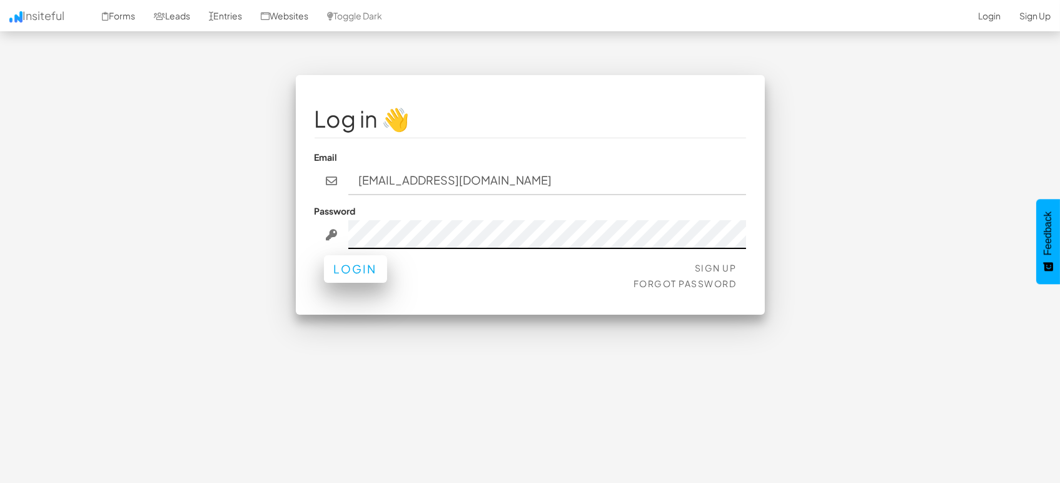 This screenshot has height=483, width=1060. What do you see at coordinates (715, 268) in the screenshot?
I see `a: Sign Up` at bounding box center [715, 268].